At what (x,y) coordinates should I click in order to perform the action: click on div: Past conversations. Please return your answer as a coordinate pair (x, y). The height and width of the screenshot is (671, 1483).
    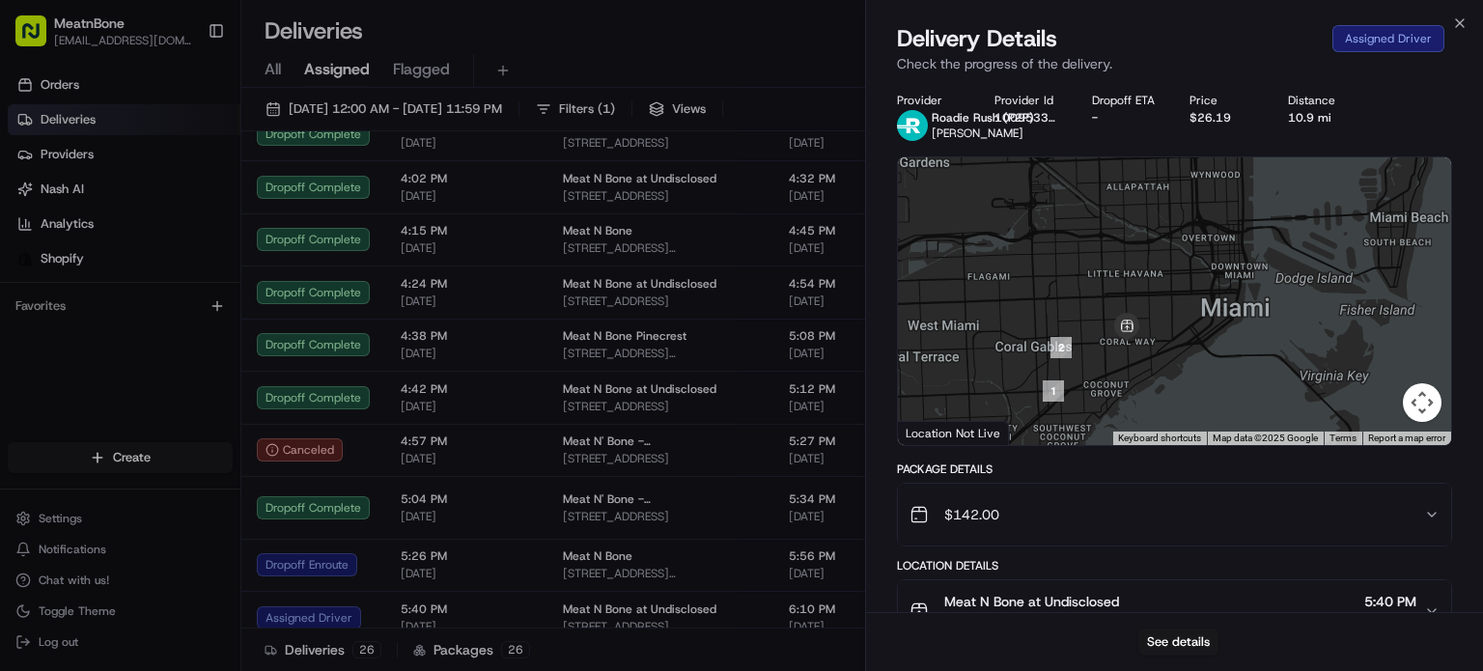
    Looking at the image, I should click on (71, 258).